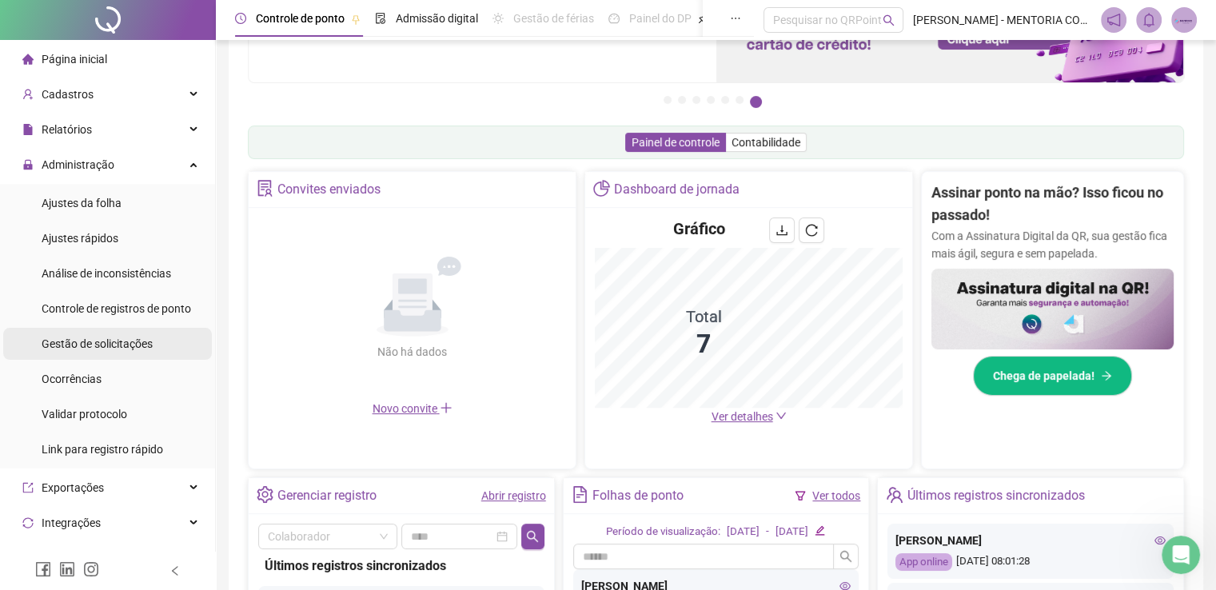 Image resolution: width=1216 pixels, height=590 pixels. What do you see at coordinates (711, 100) in the screenshot?
I see `button: 4` at bounding box center [711, 100].